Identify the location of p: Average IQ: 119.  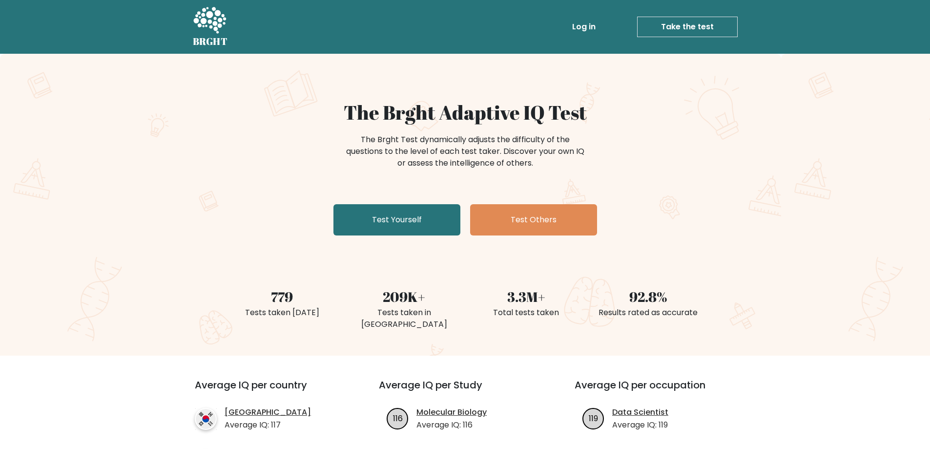
(640, 425).